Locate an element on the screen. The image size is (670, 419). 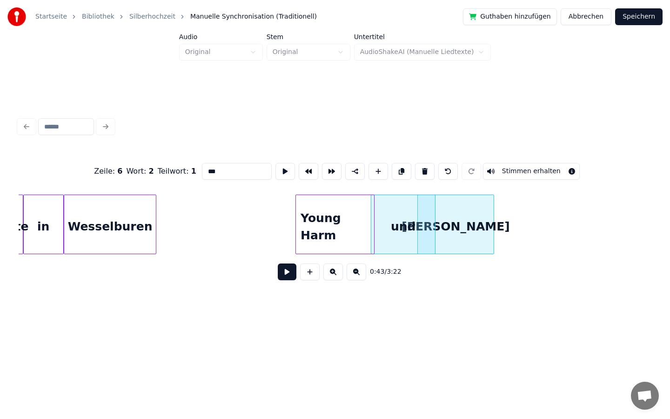
span: 0:43 is located at coordinates (377, 272).